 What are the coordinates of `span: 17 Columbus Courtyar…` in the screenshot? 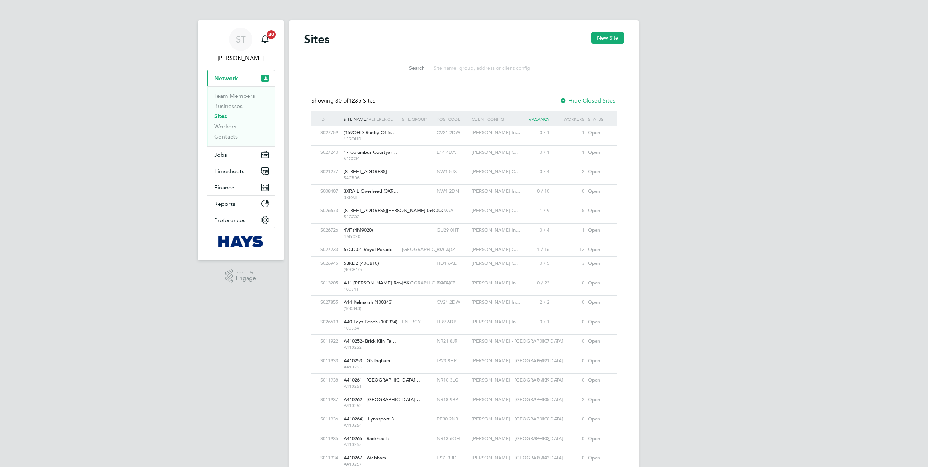 It's located at (370, 152).